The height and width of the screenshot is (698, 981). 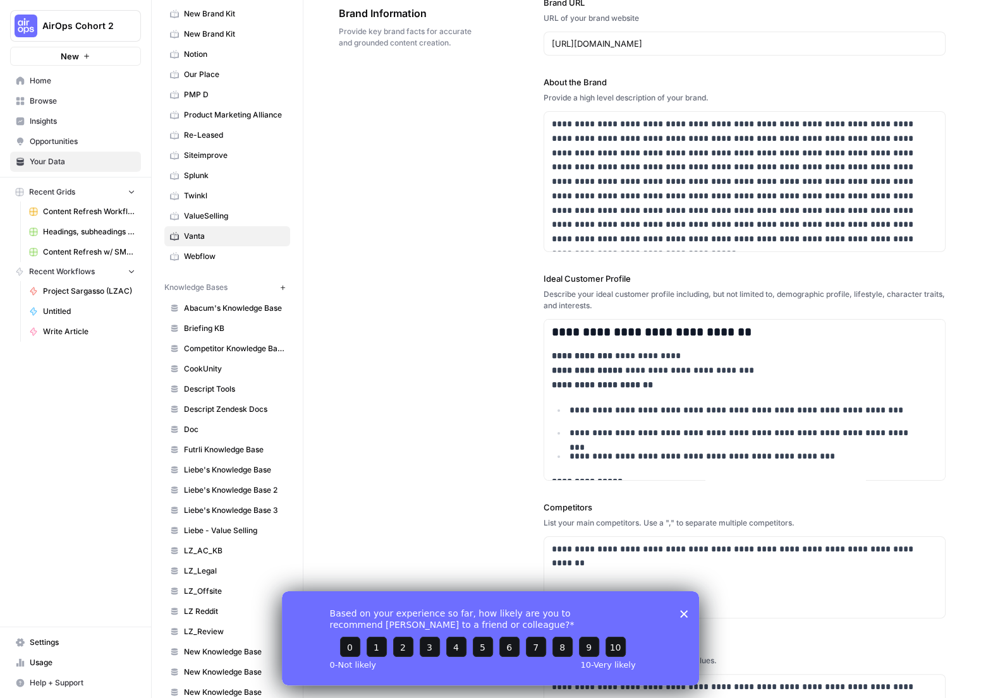 What do you see at coordinates (52, 192) in the screenshot?
I see `span: Recent Grids` at bounding box center [52, 192].